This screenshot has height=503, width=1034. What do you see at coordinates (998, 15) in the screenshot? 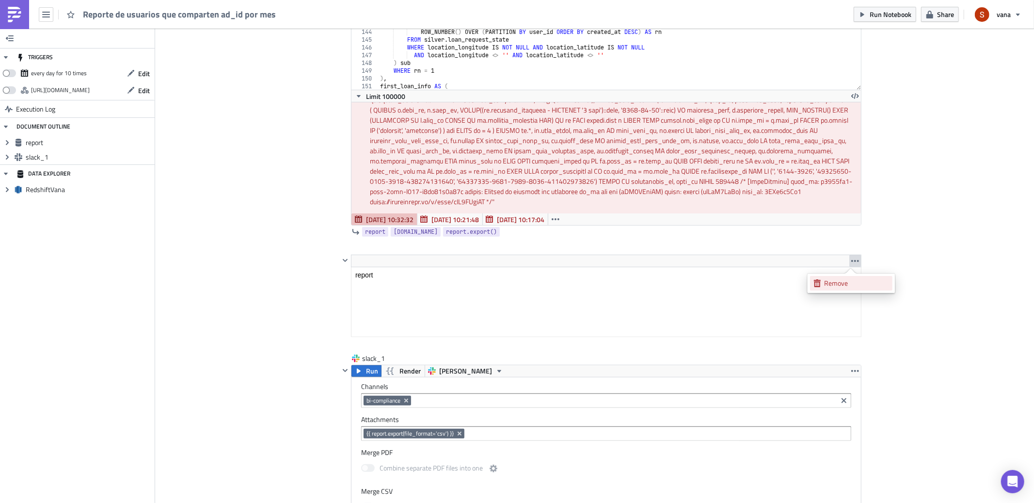
I see `button: vana` at bounding box center [998, 15].